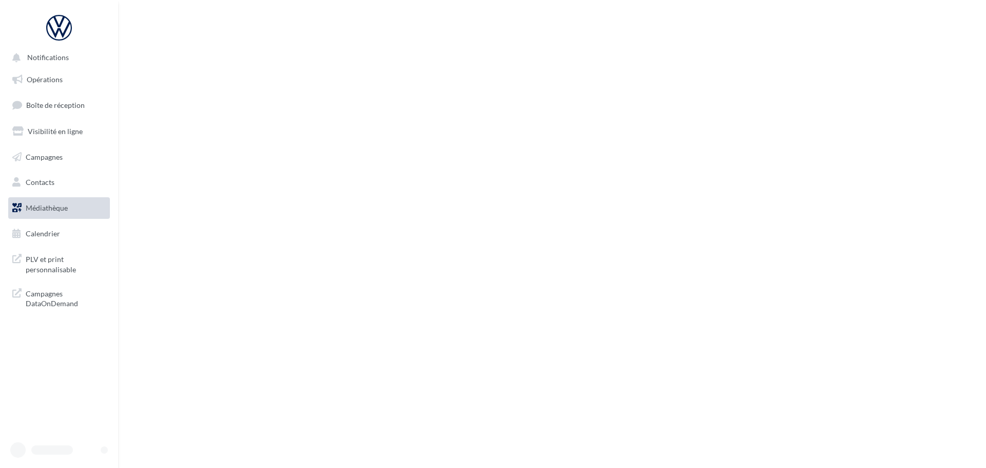 The image size is (986, 468). I want to click on a: Visibilité en ligne, so click(59, 131).